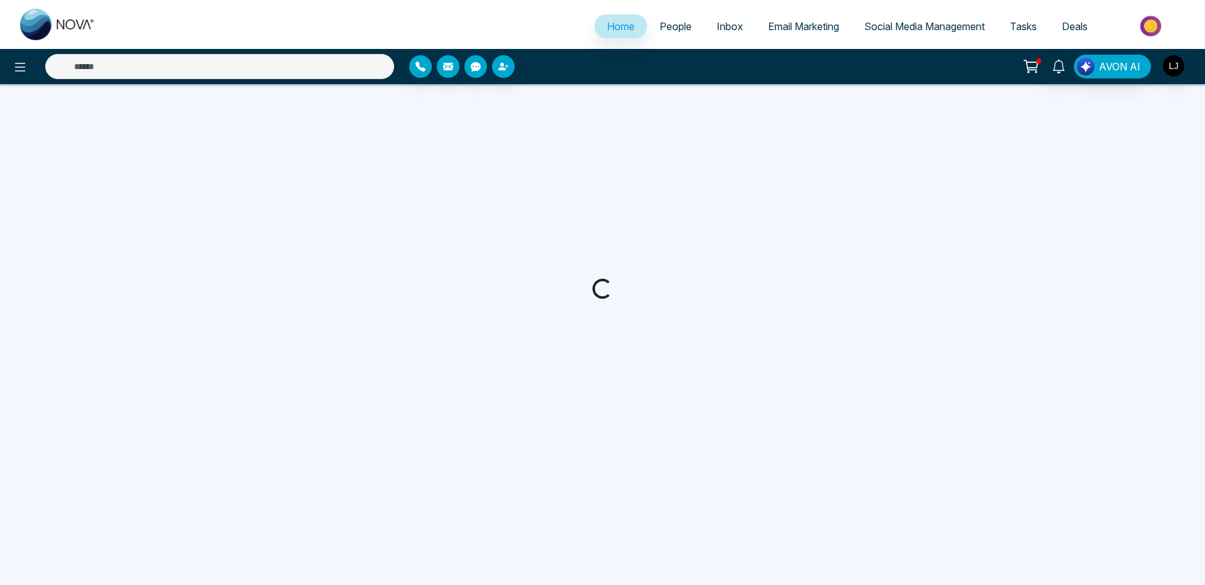  Describe the element at coordinates (1086, 67) in the screenshot. I see `img: Lead Flow` at that location.